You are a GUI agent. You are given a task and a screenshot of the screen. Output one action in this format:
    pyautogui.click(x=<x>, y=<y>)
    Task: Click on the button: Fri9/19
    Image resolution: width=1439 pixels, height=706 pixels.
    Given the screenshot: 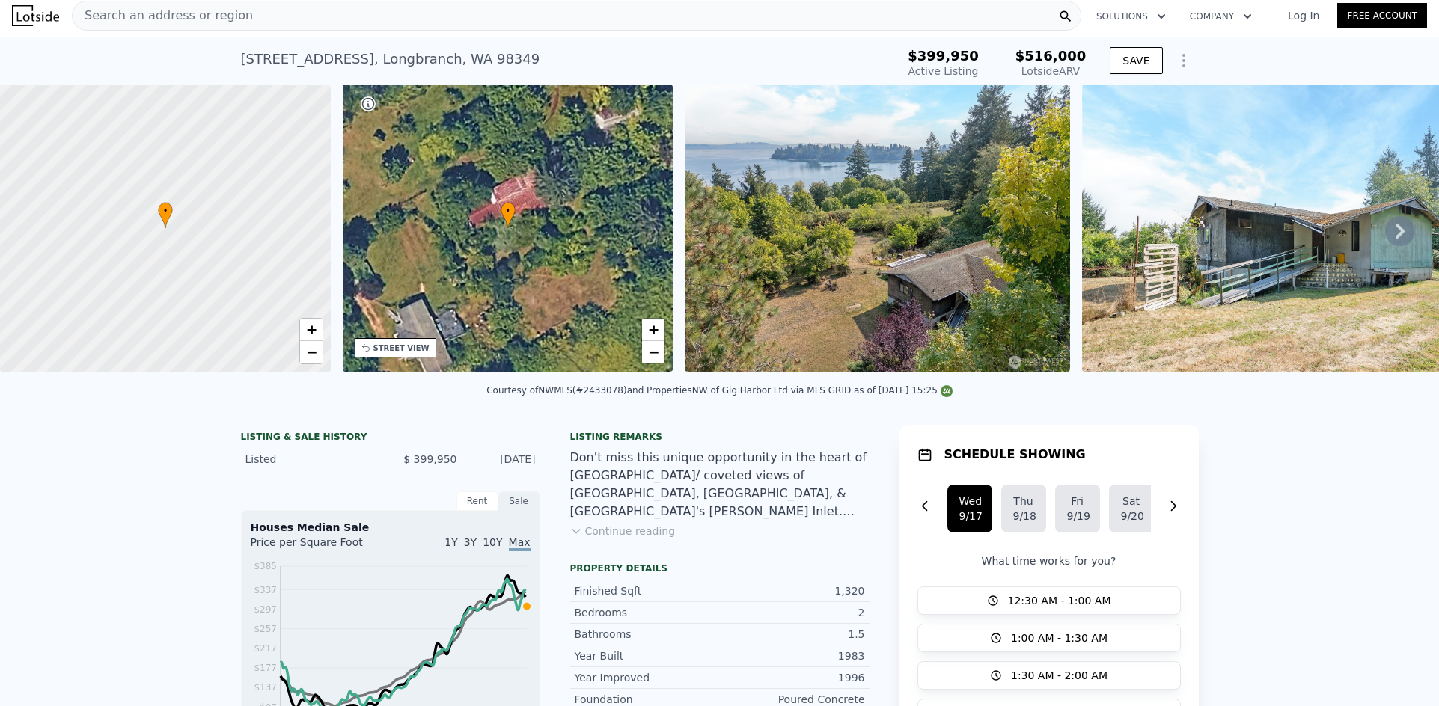 What is the action you would take?
    pyautogui.click(x=1077, y=509)
    